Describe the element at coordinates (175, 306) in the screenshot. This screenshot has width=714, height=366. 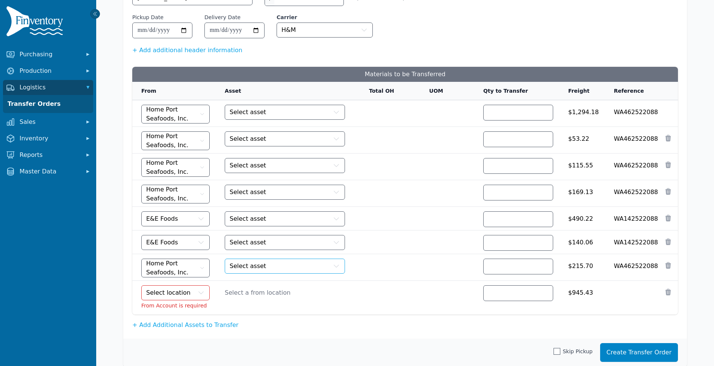
I see `li: From Account is required` at that location.